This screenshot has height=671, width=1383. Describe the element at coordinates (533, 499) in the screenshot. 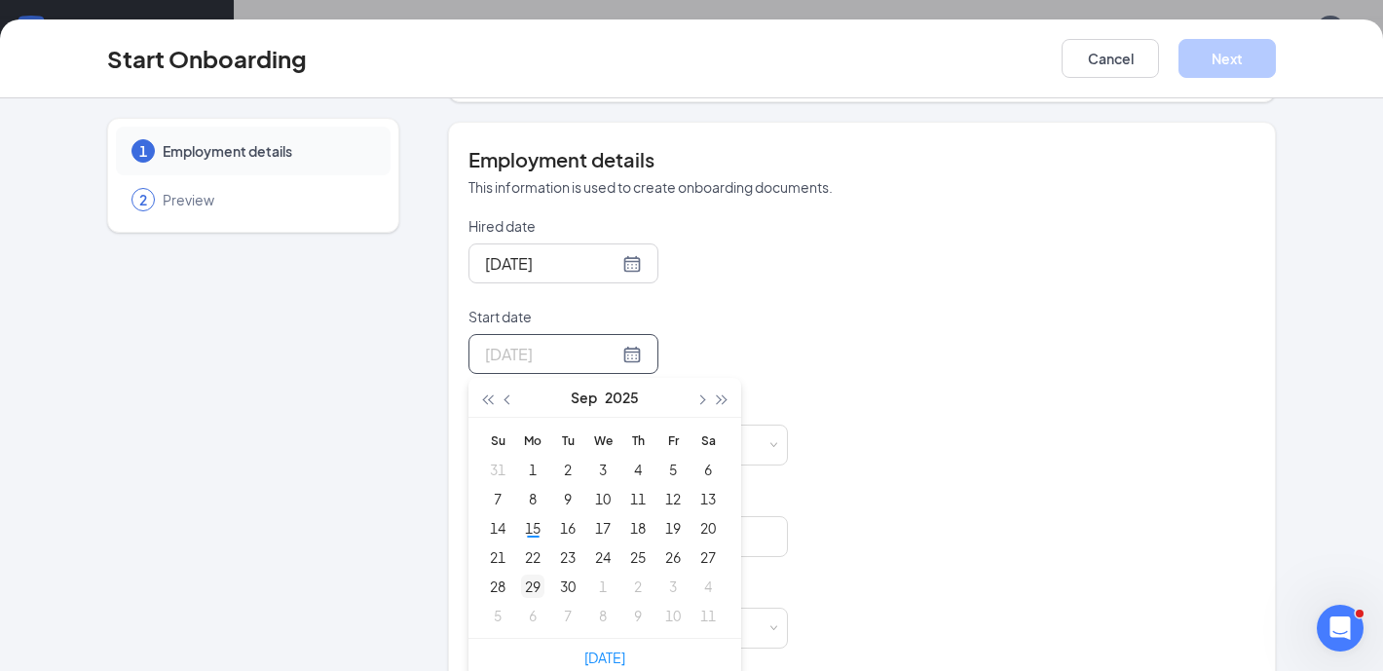

I see `td: 2025-09-08` at that location.